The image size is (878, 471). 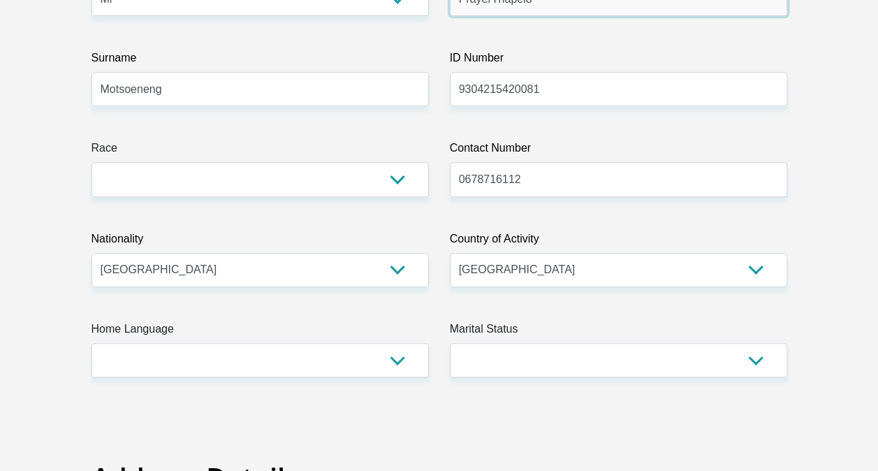 I want to click on label: Nationality, so click(x=260, y=242).